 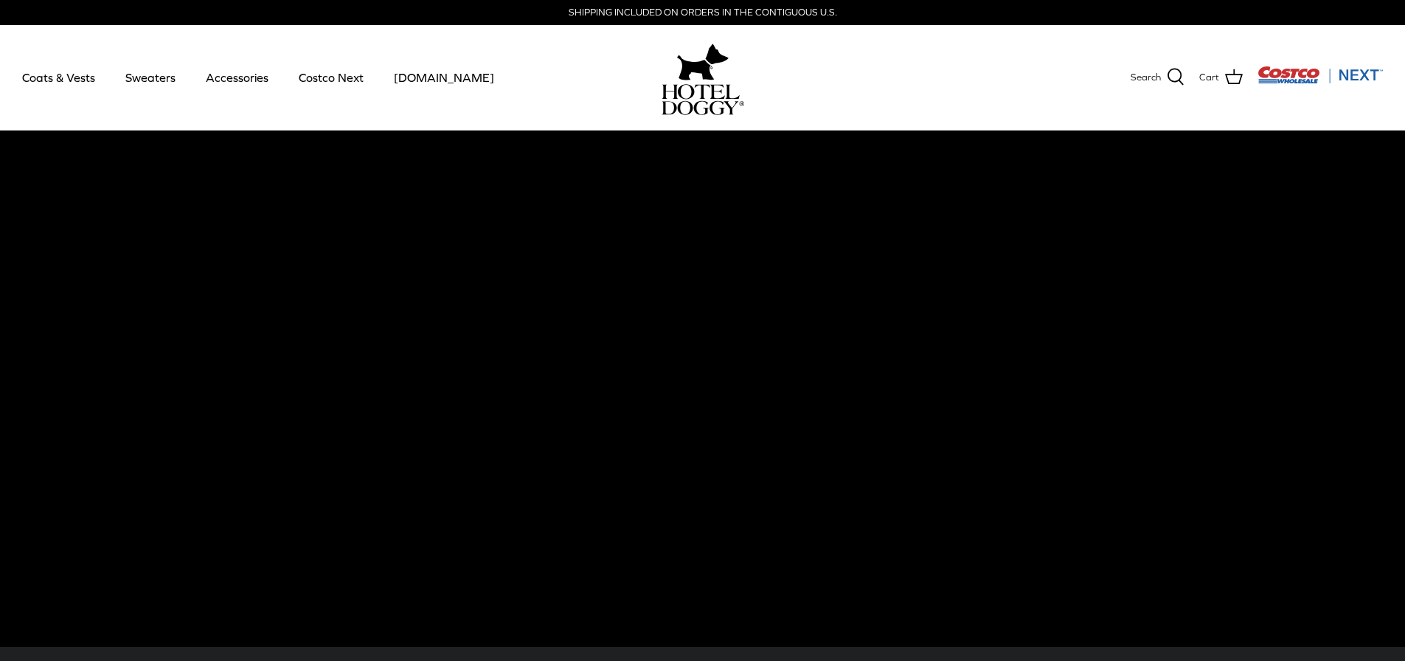 What do you see at coordinates (1146, 77) in the screenshot?
I see `span: Search` at bounding box center [1146, 77].